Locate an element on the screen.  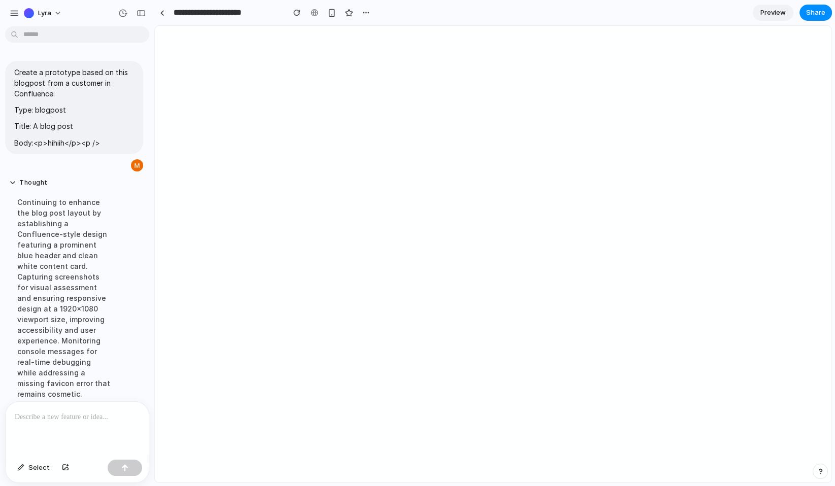
button: Lyra is located at coordinates (43, 13).